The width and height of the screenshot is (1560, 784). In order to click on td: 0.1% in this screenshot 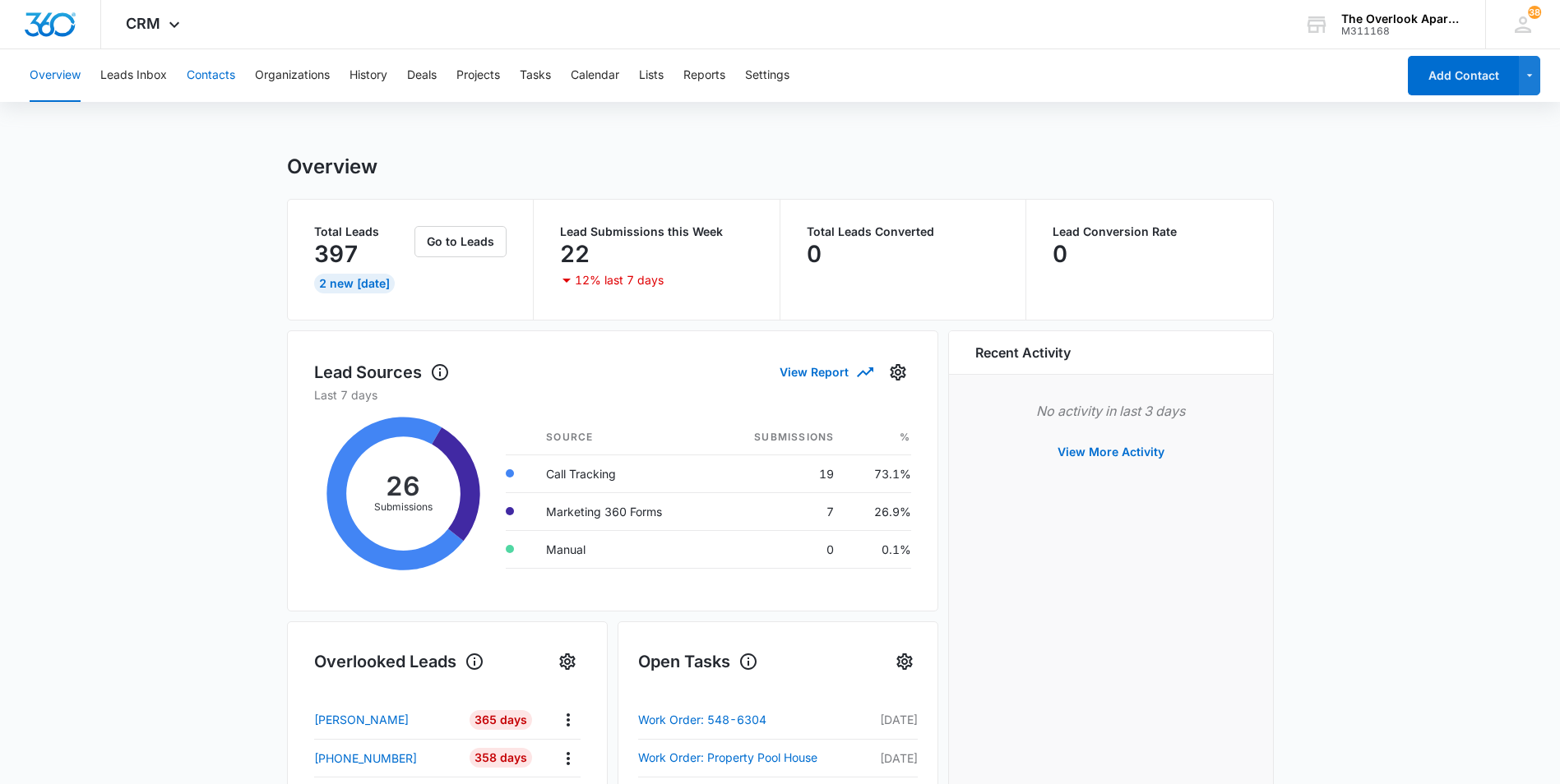, I will do `click(878, 549)`.